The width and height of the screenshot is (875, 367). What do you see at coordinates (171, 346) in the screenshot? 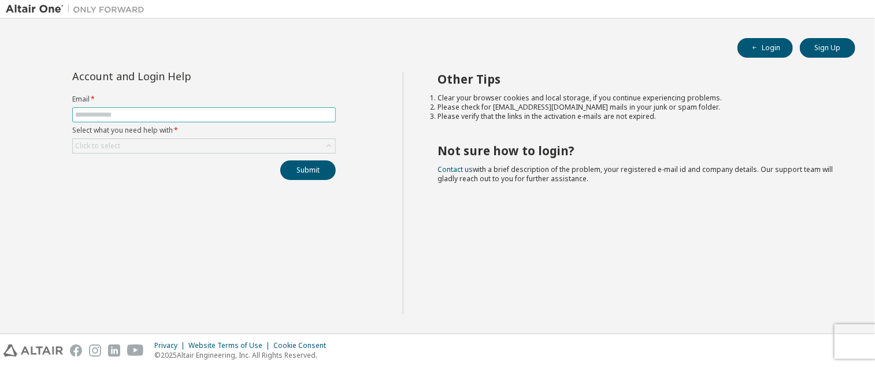
I see `div: Privacy` at bounding box center [171, 346].